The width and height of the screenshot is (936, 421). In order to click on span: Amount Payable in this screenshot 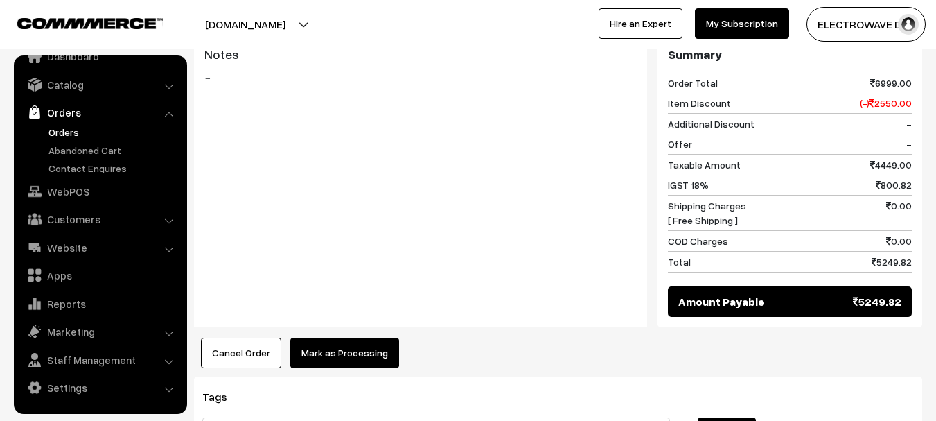, I will do `click(721, 301)`.